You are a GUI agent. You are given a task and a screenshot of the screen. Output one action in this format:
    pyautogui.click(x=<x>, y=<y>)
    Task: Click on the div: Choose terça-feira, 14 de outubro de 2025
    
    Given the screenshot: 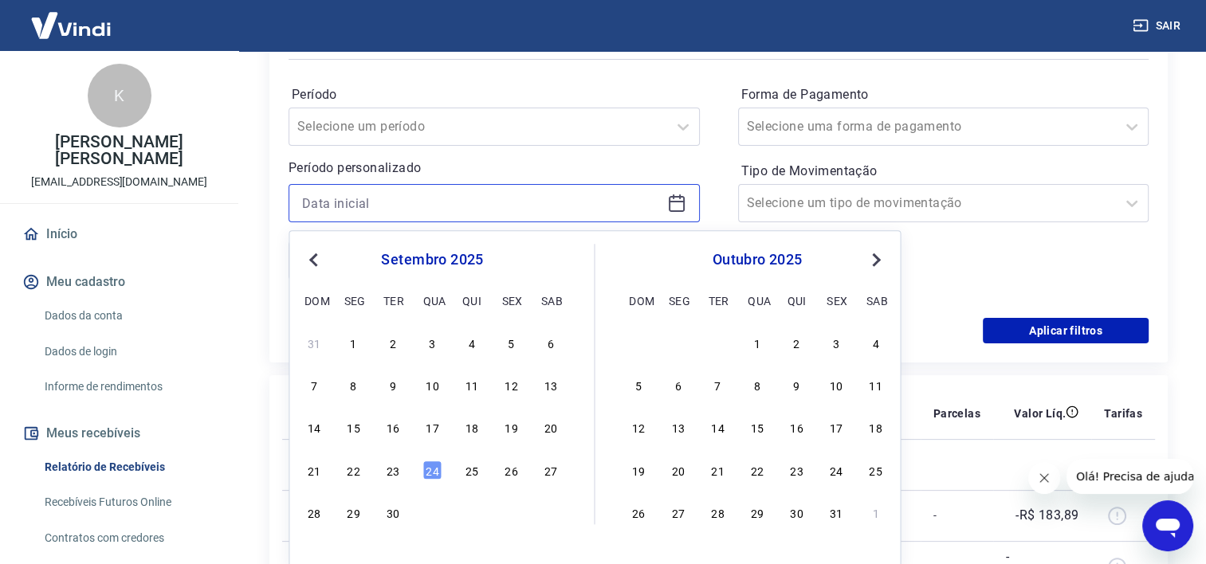 What is the action you would take?
    pyautogui.click(x=717, y=428)
    